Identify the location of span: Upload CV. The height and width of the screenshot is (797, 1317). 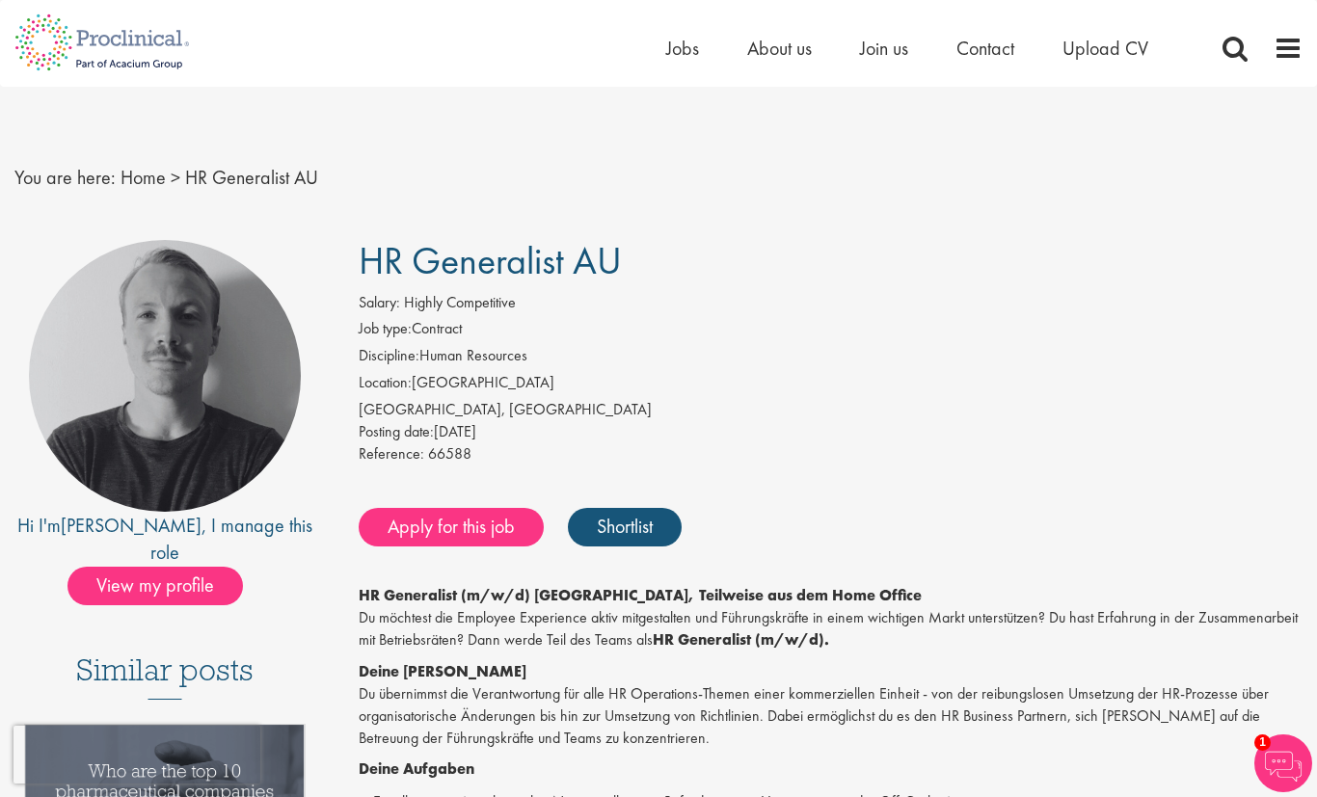
(1105, 48).